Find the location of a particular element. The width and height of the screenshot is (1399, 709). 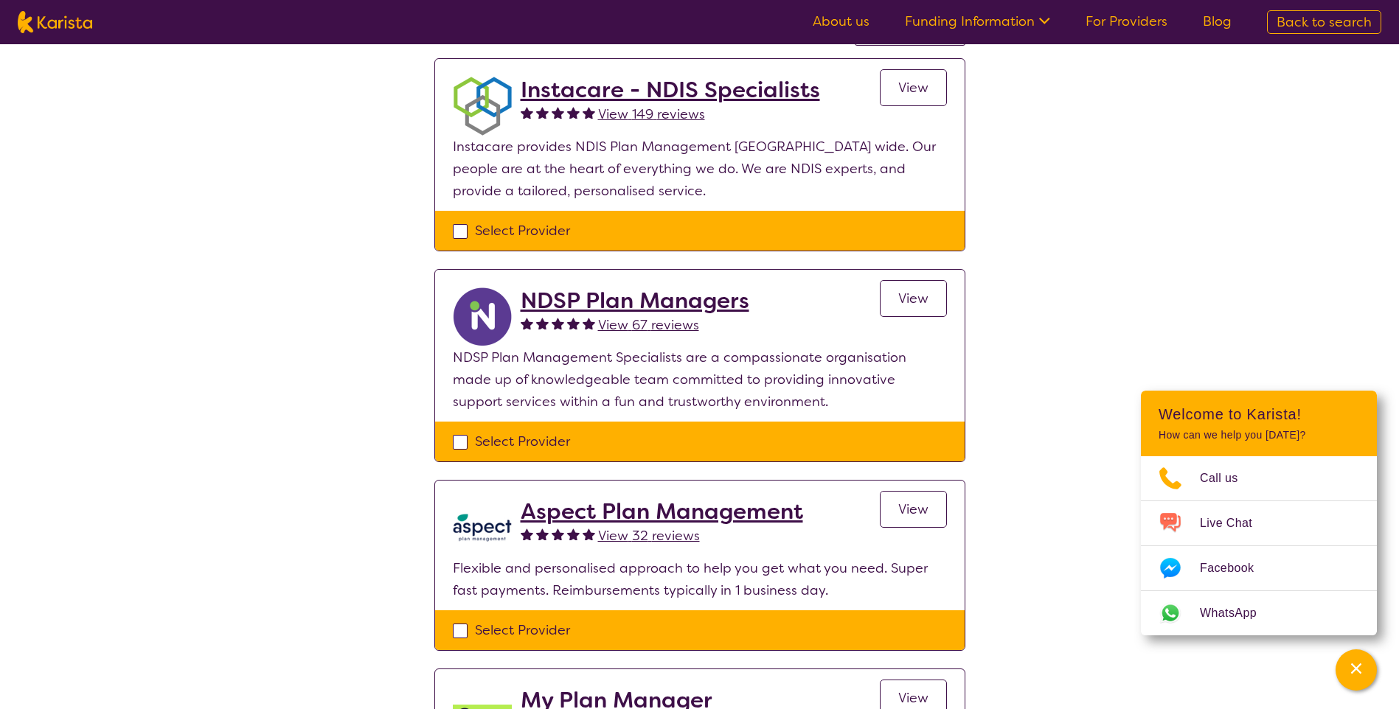

a: View 67 reviews is located at coordinates (648, 325).